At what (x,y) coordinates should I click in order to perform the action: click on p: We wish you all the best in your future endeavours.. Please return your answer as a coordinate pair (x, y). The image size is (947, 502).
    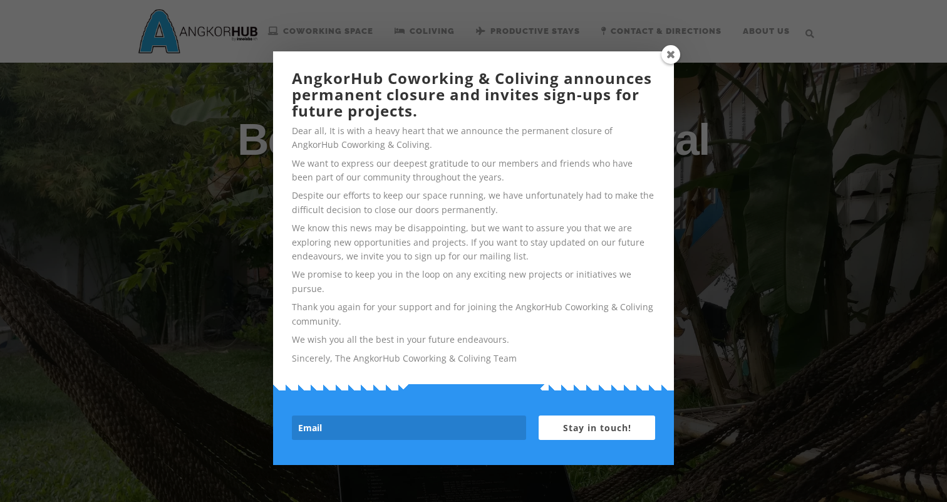
    Looking at the image, I should click on (474, 340).